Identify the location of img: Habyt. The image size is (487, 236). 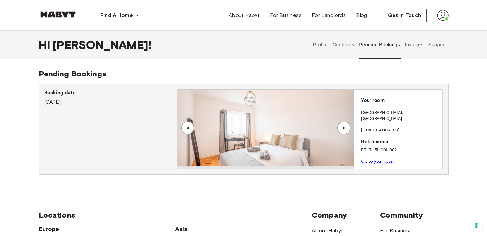
(58, 14).